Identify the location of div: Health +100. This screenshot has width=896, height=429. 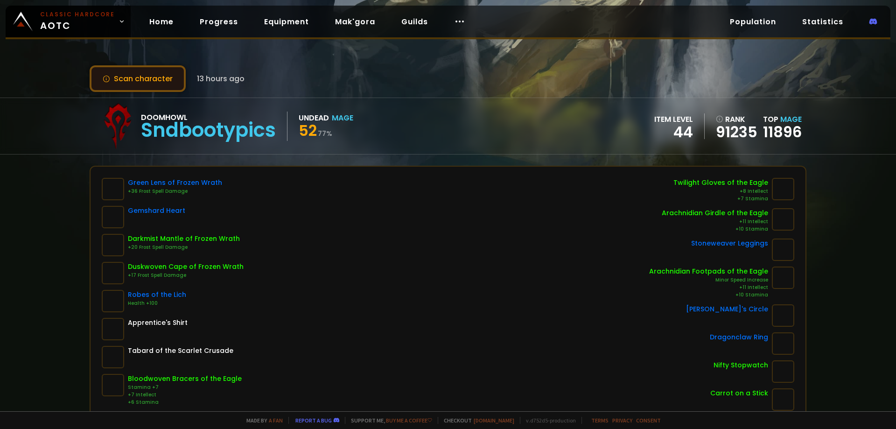
(157, 303).